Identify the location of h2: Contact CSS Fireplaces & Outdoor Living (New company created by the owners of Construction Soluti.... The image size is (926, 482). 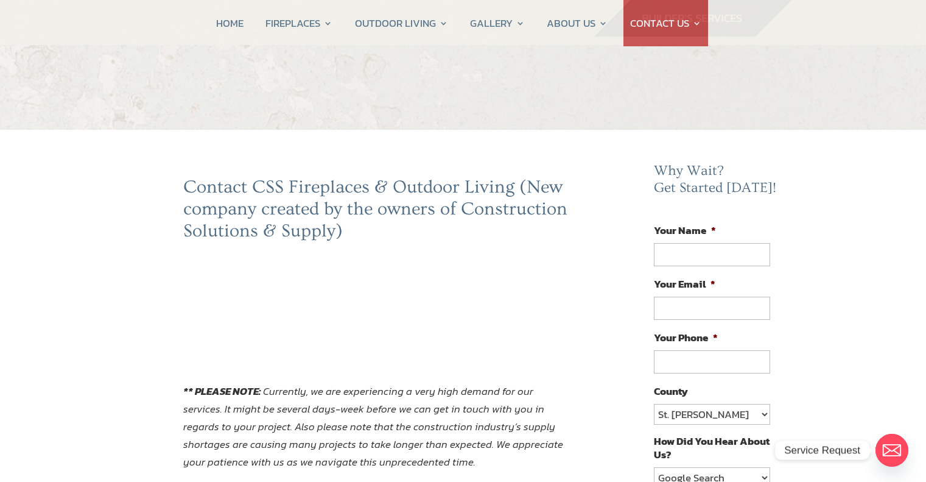
(379, 212).